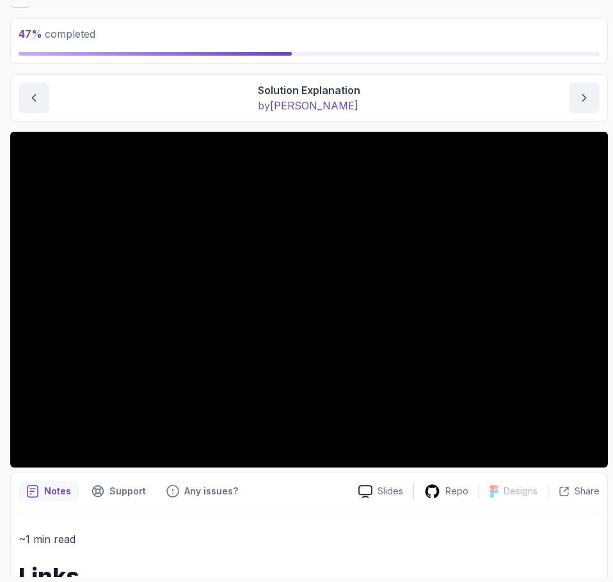  Describe the element at coordinates (573, 491) in the screenshot. I see `button: Share` at that location.